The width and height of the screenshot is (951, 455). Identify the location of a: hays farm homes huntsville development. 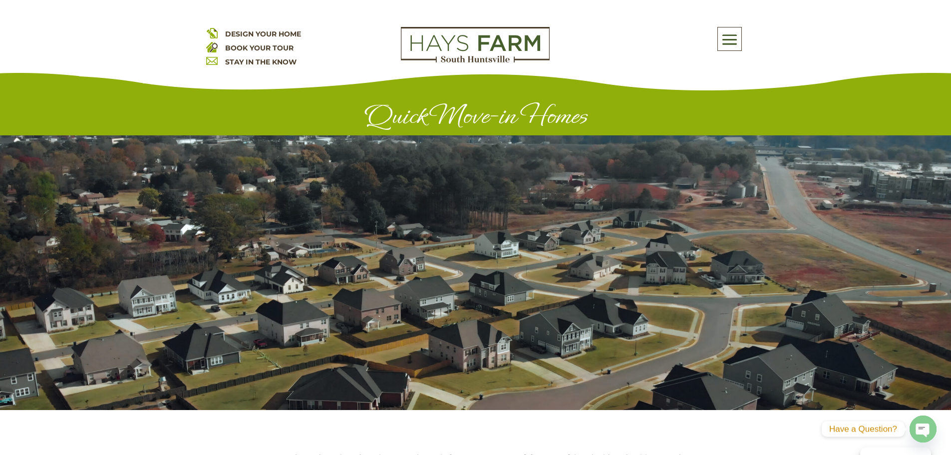
(475, 60).